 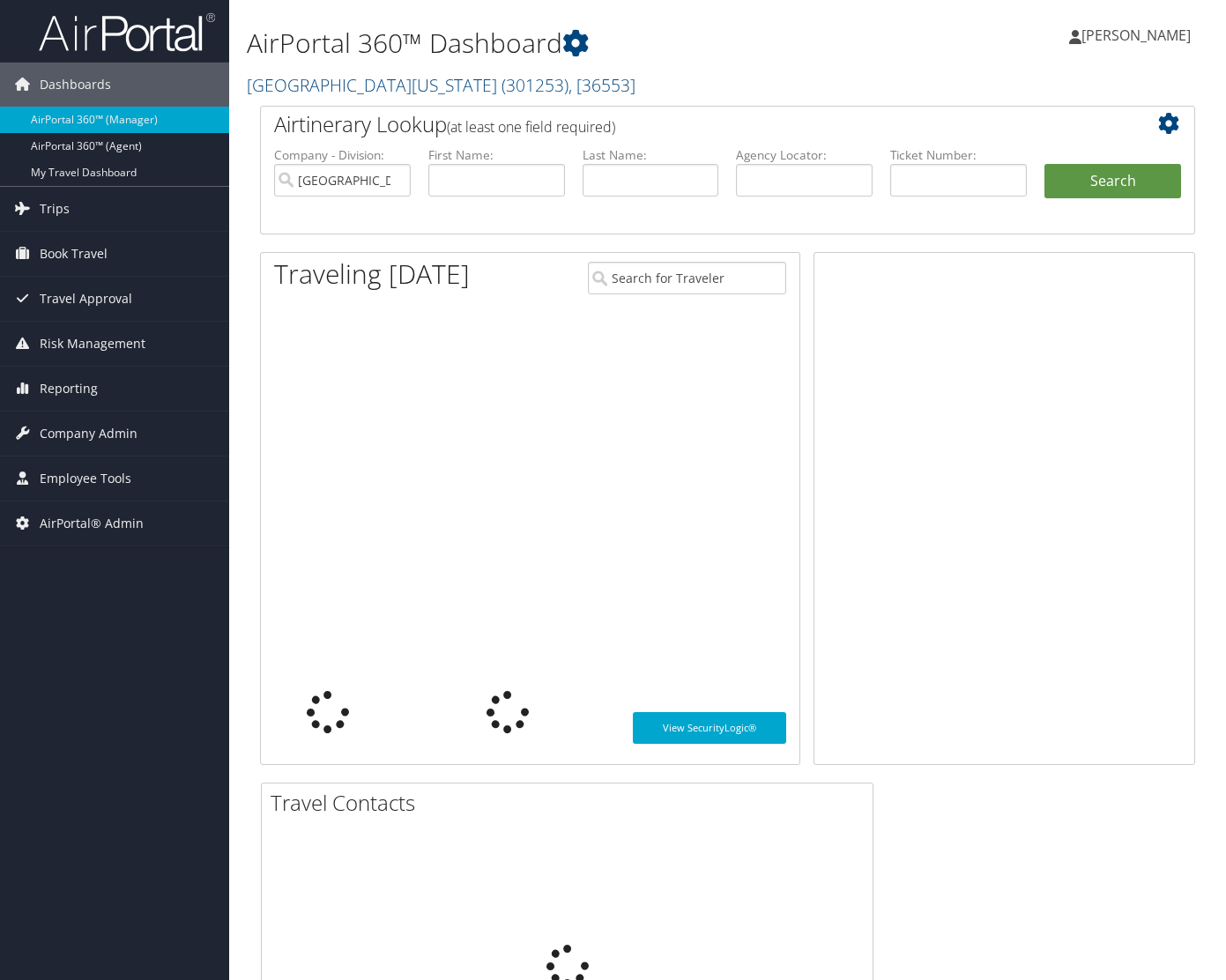 I want to click on span: Reporting, so click(x=69, y=388).